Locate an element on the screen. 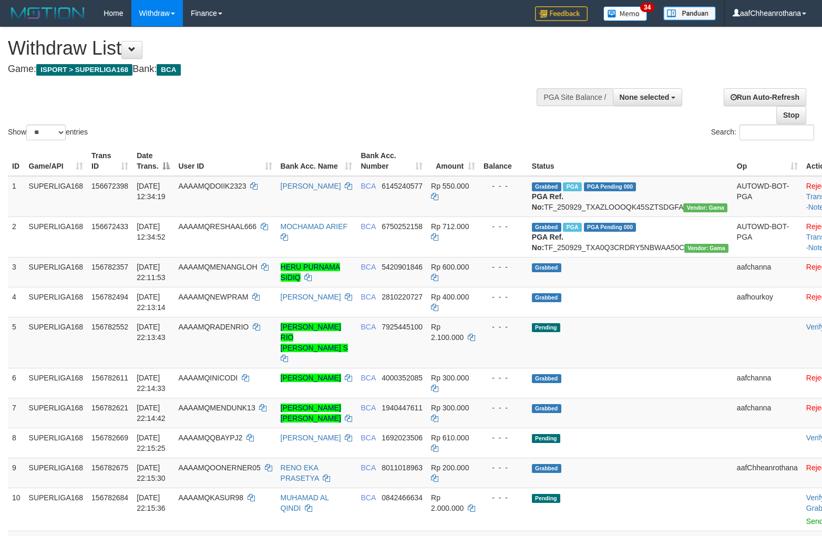  span: Copy 2810220727 to clipboard is located at coordinates (402, 297).